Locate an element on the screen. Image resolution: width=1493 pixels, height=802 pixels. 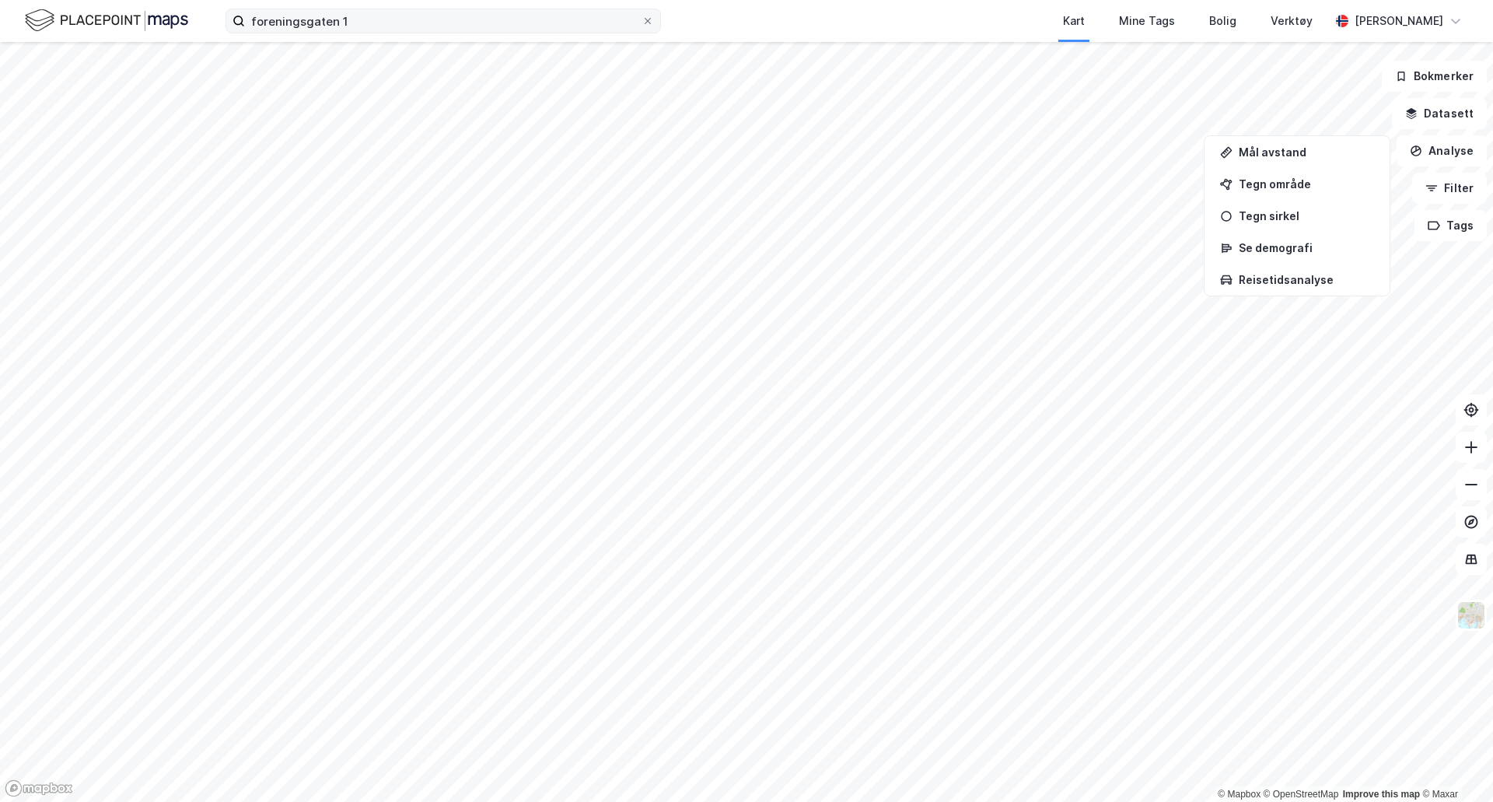
div: Mine Tags is located at coordinates (1147, 21).